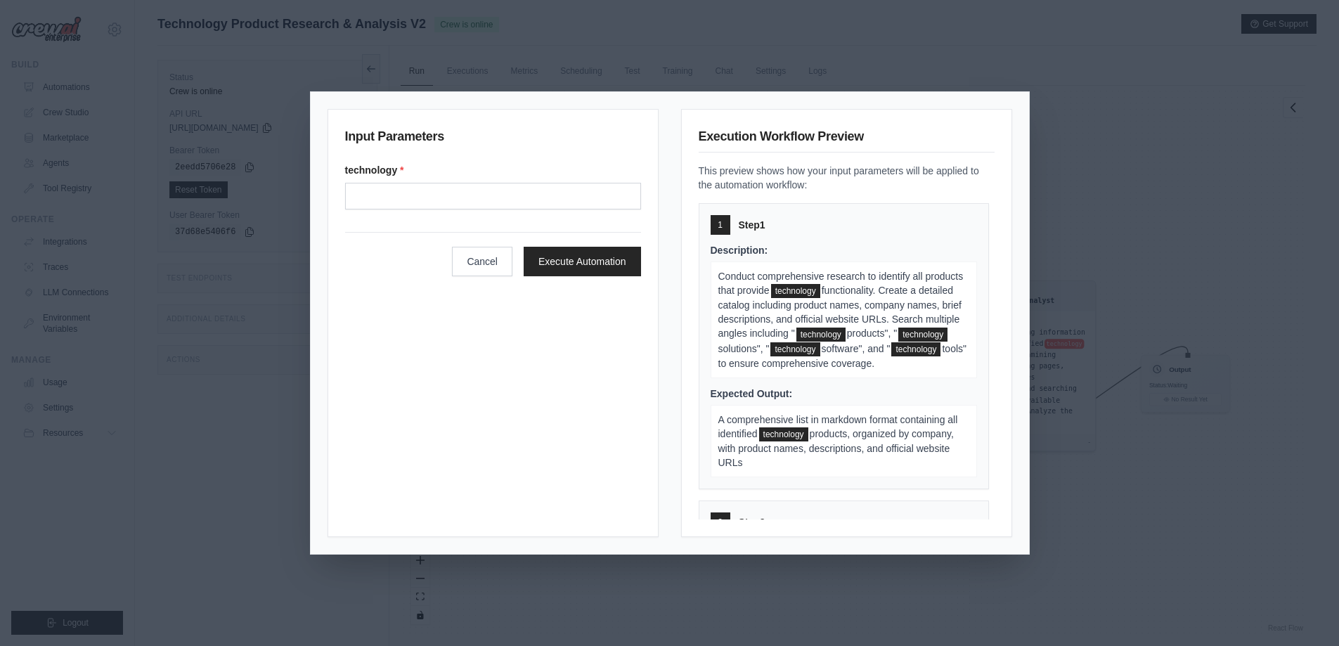  What do you see at coordinates (751, 394) in the screenshot?
I see `span: Expected Output:` at bounding box center [751, 394].